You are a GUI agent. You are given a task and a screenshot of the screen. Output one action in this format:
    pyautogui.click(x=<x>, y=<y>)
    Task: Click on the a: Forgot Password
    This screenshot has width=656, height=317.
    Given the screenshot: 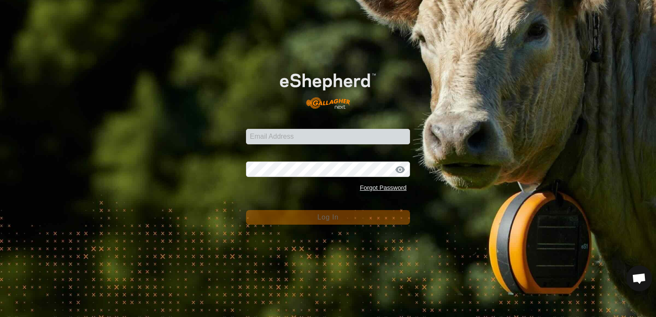 What is the action you would take?
    pyautogui.click(x=383, y=188)
    